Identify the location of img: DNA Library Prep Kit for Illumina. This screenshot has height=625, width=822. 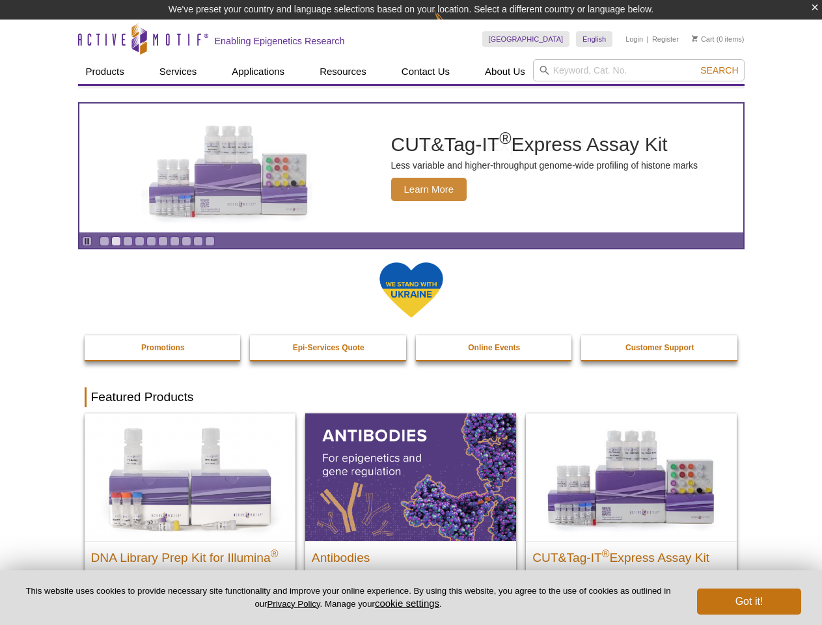
(190, 477).